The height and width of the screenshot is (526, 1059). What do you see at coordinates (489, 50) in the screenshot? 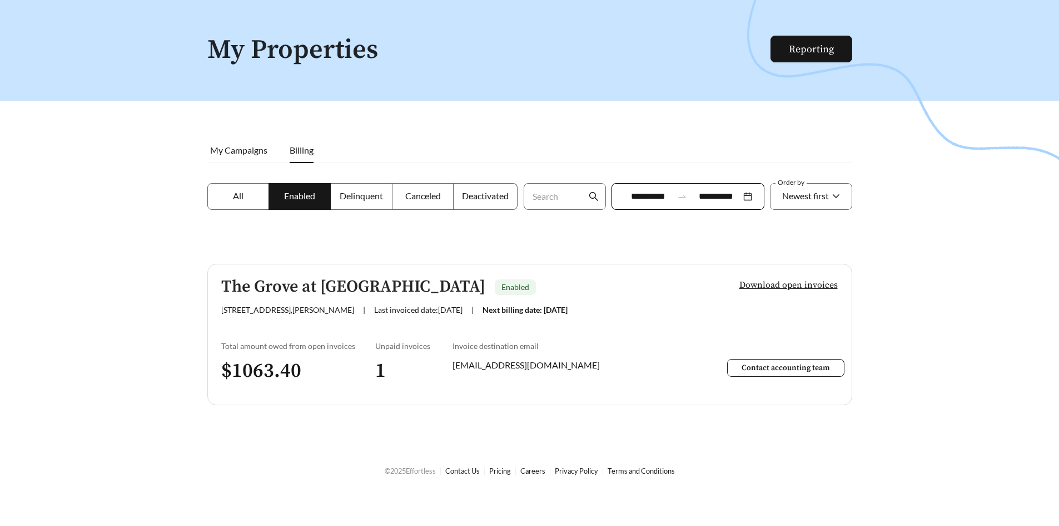
I see `h1: My Properties` at bounding box center [489, 50].